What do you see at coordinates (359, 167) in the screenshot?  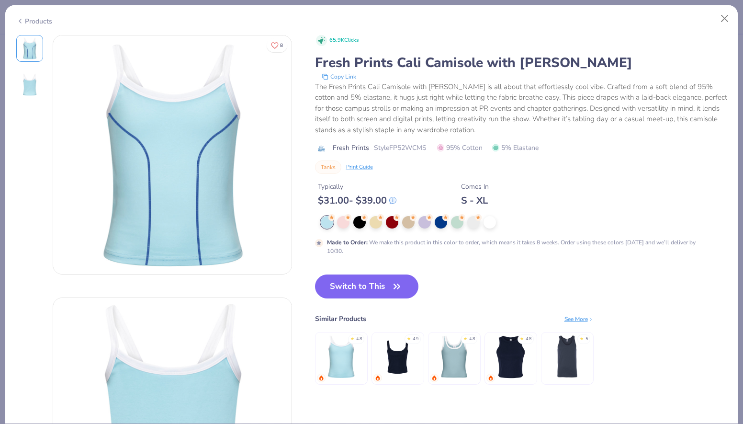 I see `div: Print Guide` at bounding box center [359, 167].